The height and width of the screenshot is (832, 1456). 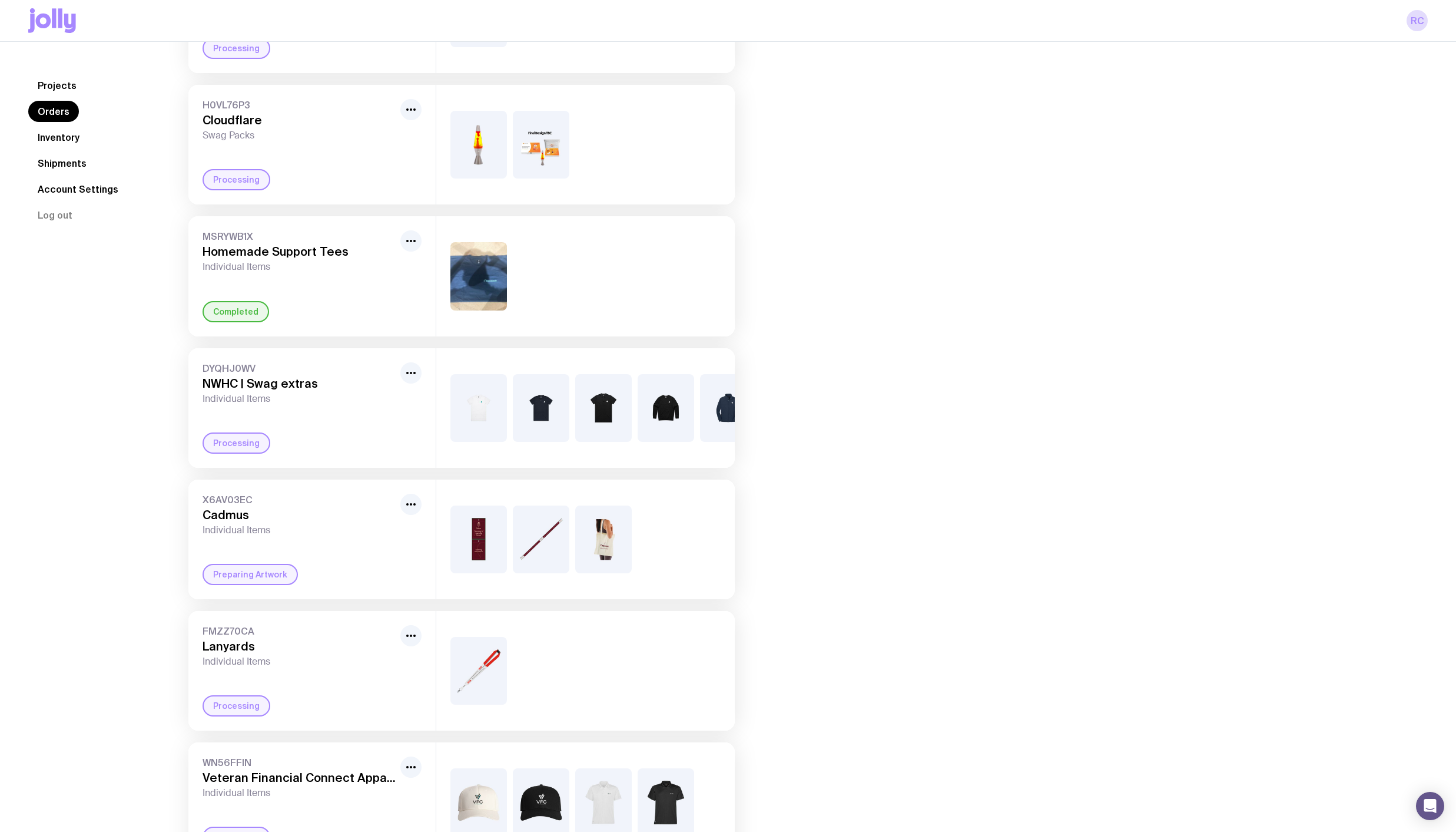 What do you see at coordinates (299, 646) in the screenshot?
I see `h3: Lanyards` at bounding box center [299, 646].